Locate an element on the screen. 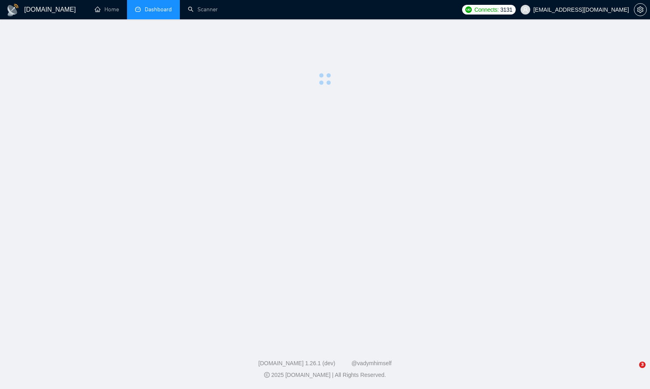 This screenshot has height=389, width=650. span: copyright is located at coordinates (267, 375).